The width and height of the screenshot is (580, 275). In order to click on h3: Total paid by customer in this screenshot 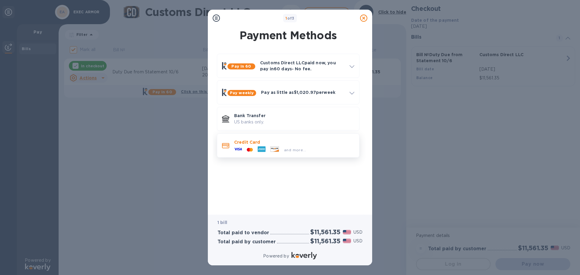, I will do `click(246, 242)`.